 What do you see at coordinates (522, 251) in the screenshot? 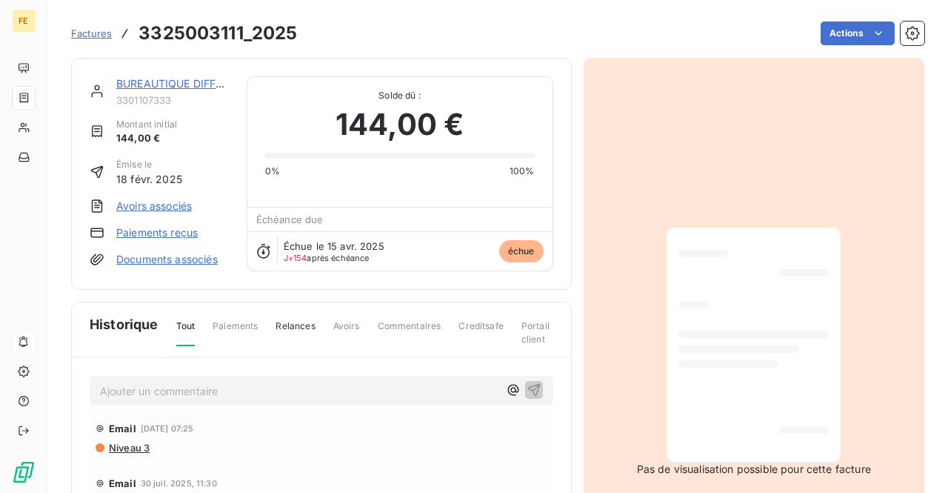
I see `span: échue` at bounding box center [522, 251].